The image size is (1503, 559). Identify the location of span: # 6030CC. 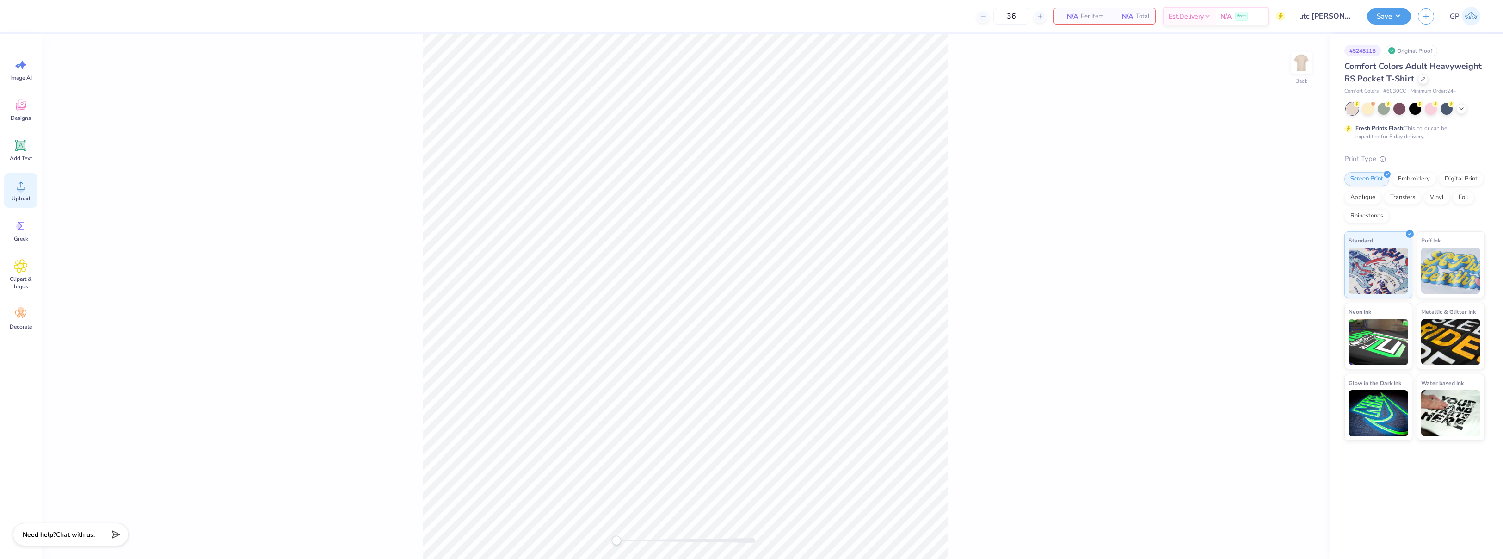
(1395, 91).